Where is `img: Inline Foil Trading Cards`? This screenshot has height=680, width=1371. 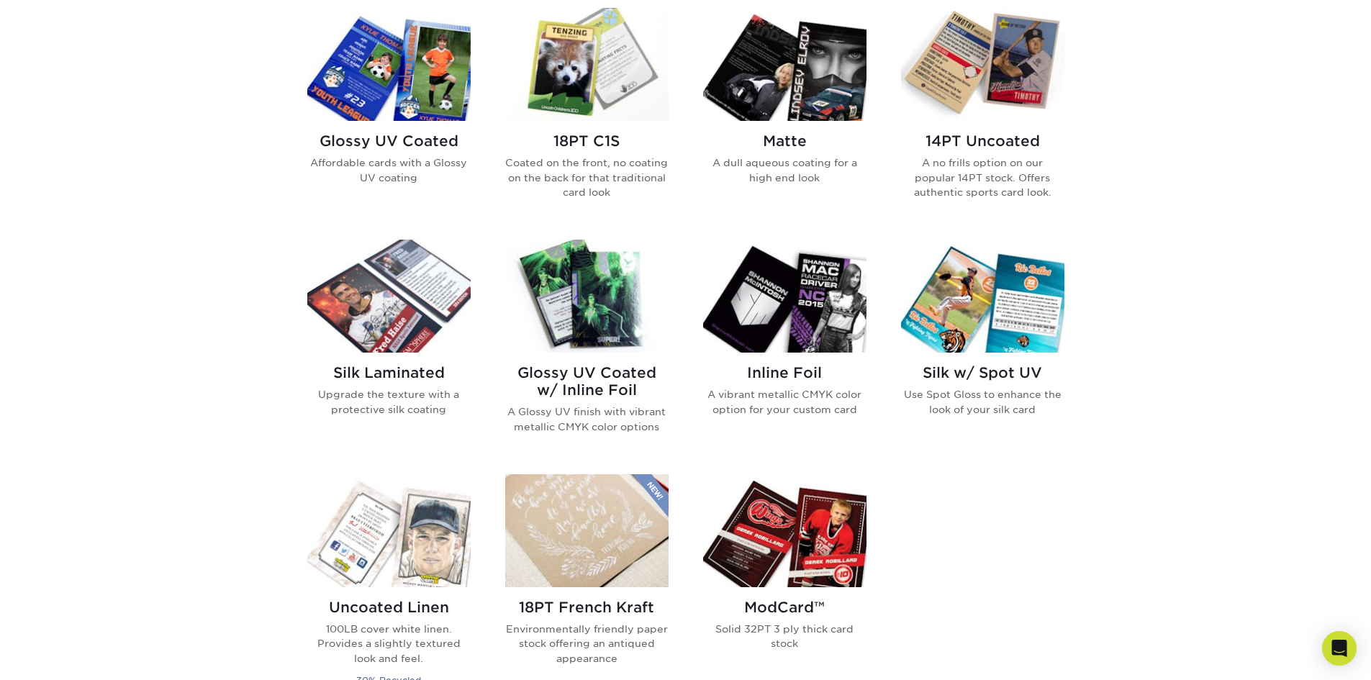
img: Inline Foil Trading Cards is located at coordinates (784, 296).